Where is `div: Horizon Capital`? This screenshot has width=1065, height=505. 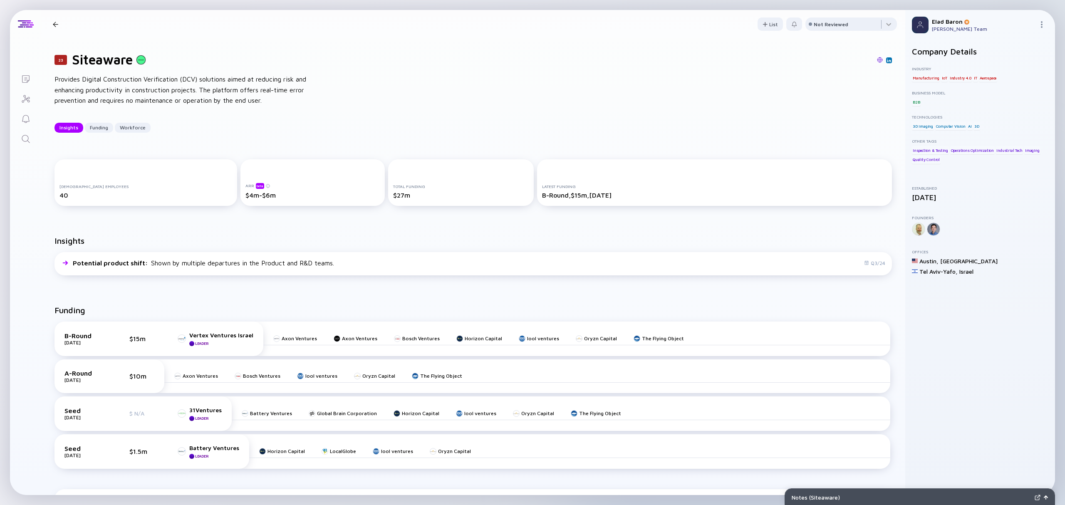
div: Horizon Capital is located at coordinates (420, 413).